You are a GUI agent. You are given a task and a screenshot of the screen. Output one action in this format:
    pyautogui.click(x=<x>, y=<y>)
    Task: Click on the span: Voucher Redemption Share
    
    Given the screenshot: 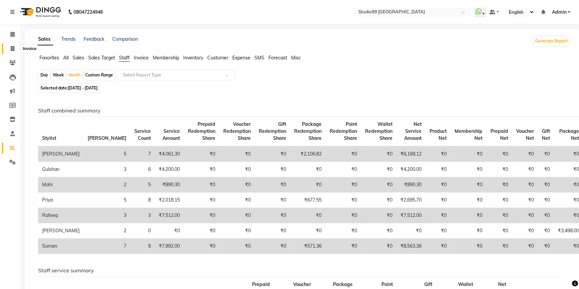 What is the action you would take?
    pyautogui.click(x=237, y=131)
    